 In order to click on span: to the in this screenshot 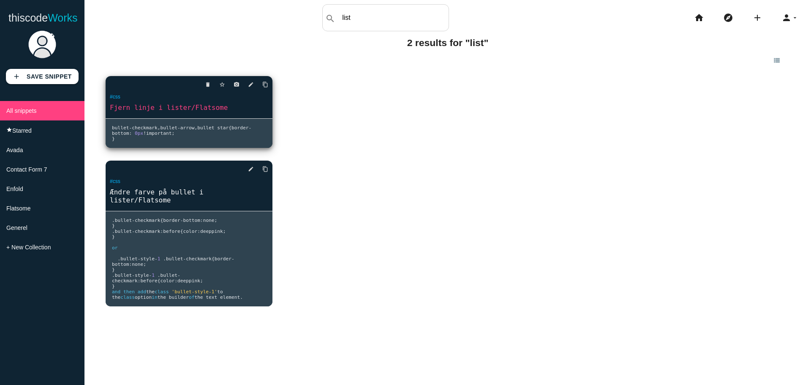, I will do `click(169, 294)`.